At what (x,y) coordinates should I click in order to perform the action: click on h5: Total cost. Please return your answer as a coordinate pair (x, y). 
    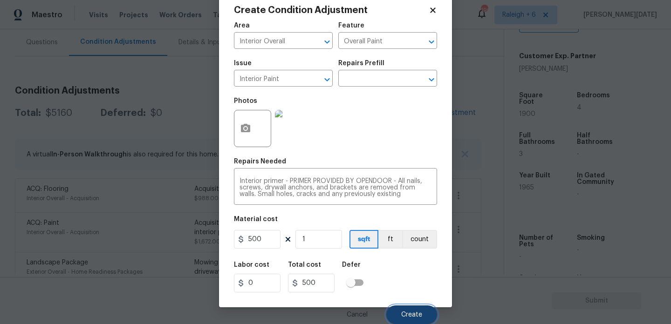
    Looking at the image, I should click on (304, 265).